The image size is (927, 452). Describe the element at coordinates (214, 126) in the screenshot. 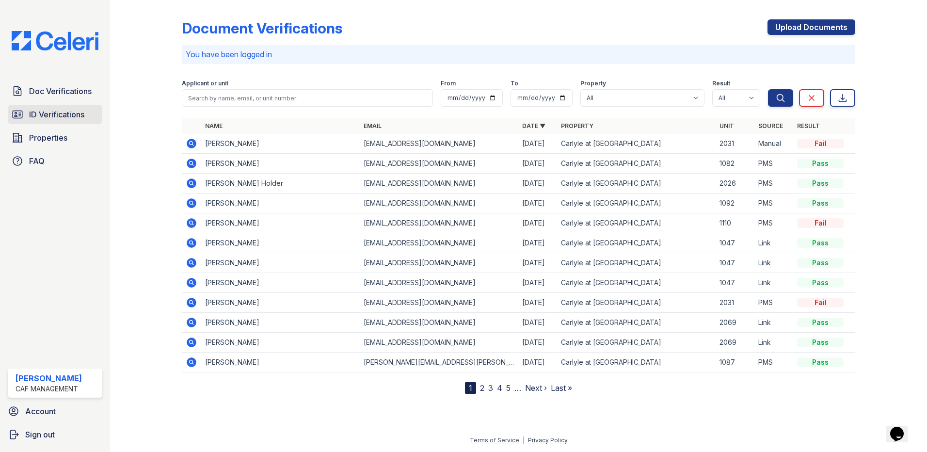

I see `a: Name` at that location.